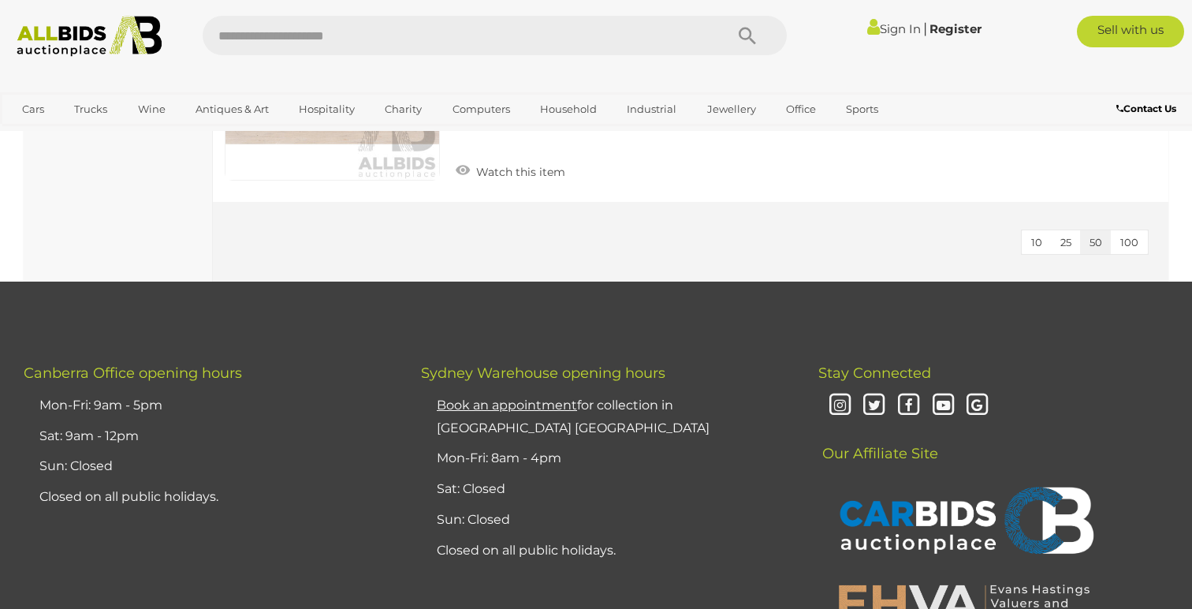  I want to click on i: Facebook, so click(908, 405).